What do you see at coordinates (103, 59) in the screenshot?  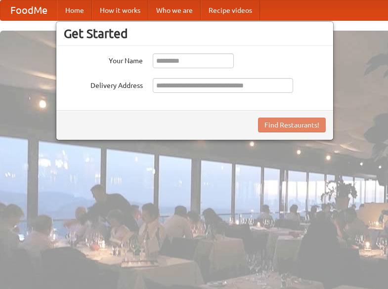 I see `label: Your Name` at bounding box center [103, 59].